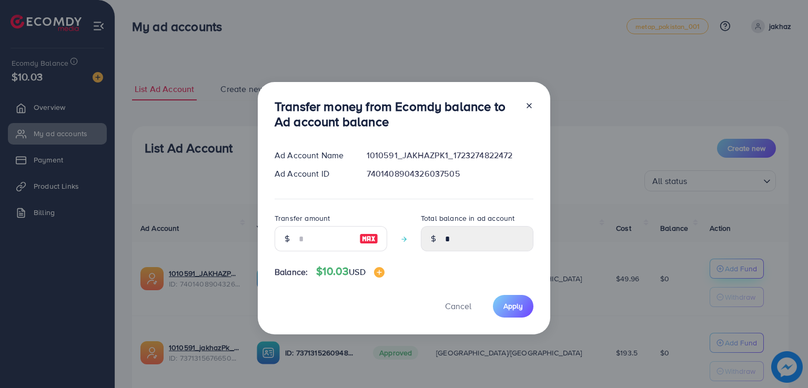 Image resolution: width=808 pixels, height=388 pixels. Describe the element at coordinates (513, 306) in the screenshot. I see `button: Apply` at that location.